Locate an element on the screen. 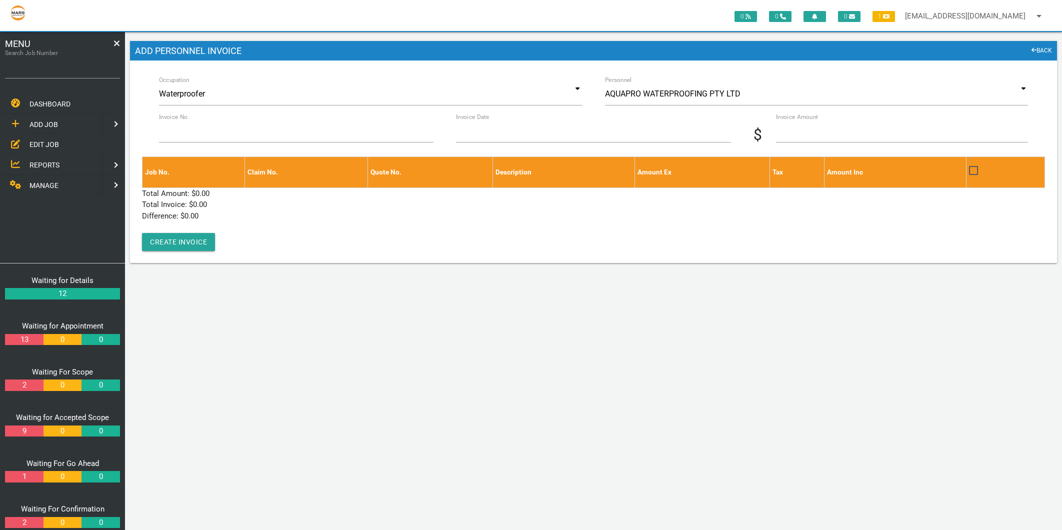 The image size is (1062, 530). a: Waiting for Details is located at coordinates (62, 280).